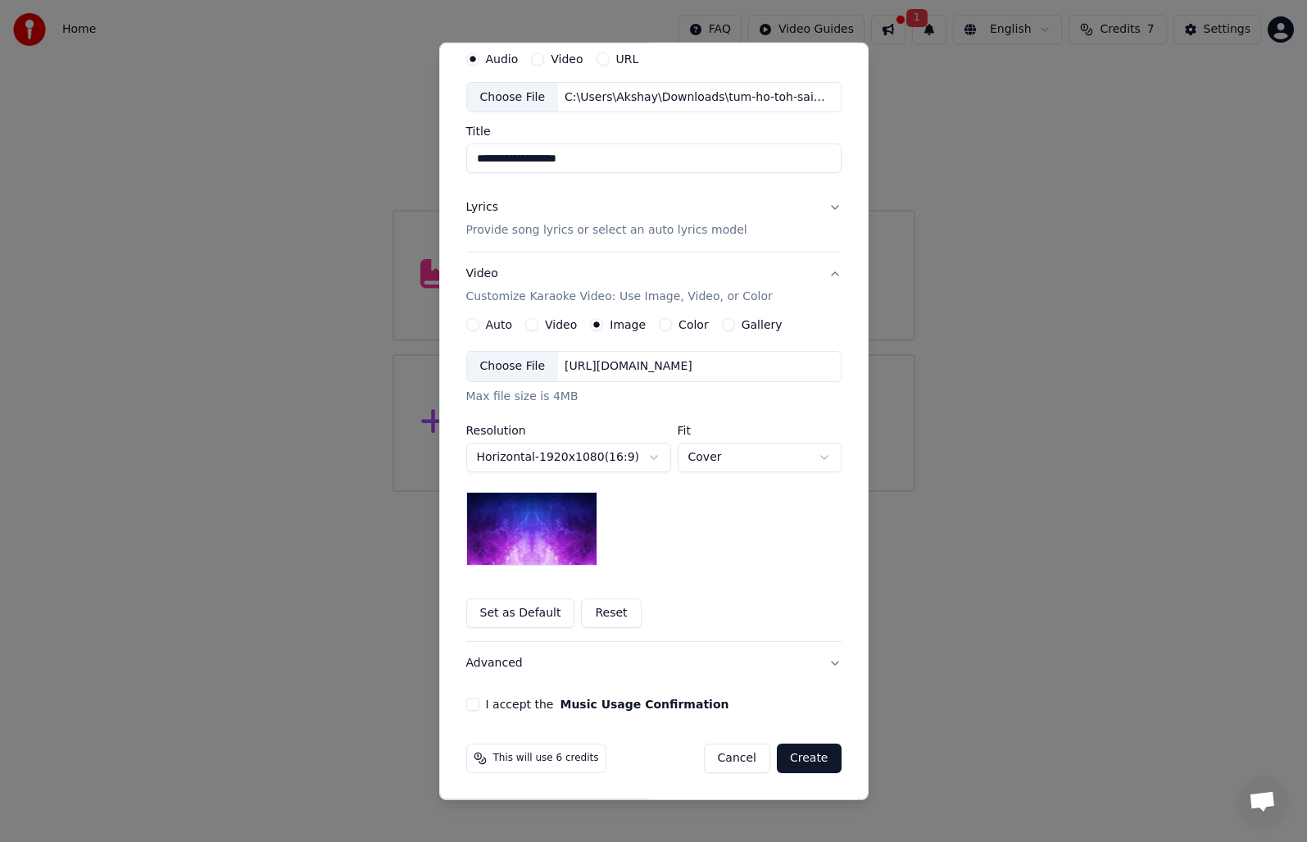  I want to click on button: Advanced, so click(654, 663).